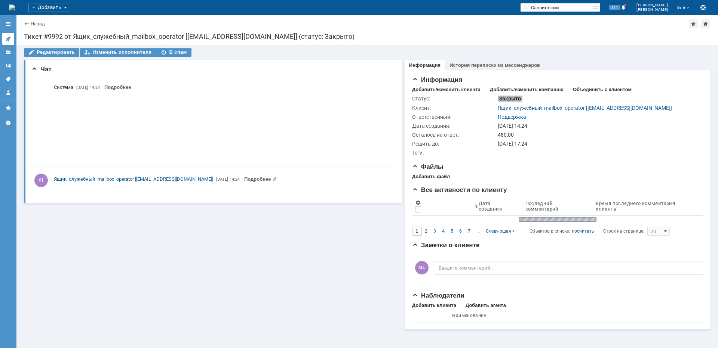  I want to click on a: Клиенты, so click(8, 52).